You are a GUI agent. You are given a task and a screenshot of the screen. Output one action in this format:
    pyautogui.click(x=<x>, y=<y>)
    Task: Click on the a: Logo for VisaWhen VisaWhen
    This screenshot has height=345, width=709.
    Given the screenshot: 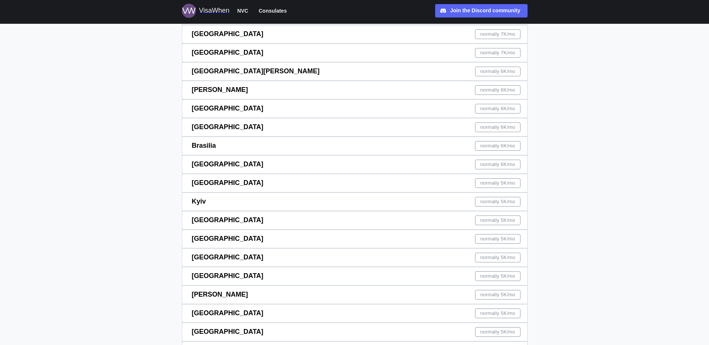 What is the action you would take?
    pyautogui.click(x=206, y=11)
    